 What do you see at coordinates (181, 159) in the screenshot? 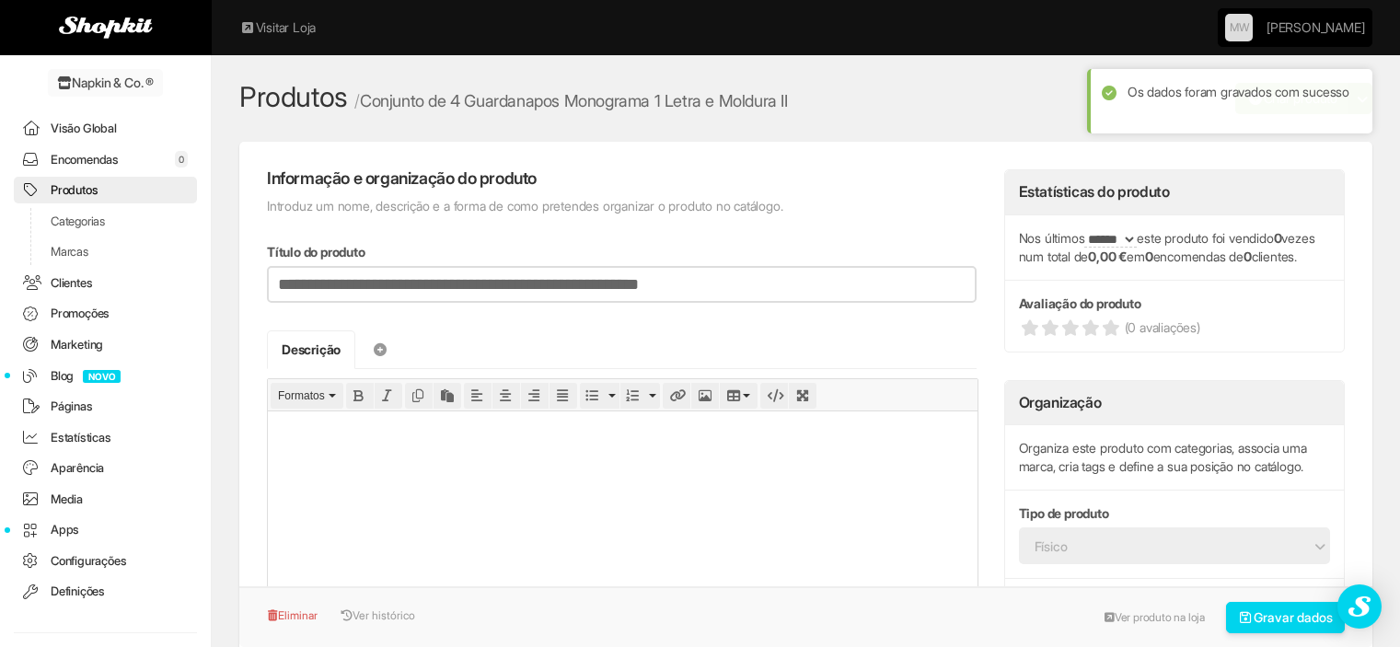
I see `span: 0` at bounding box center [181, 159].